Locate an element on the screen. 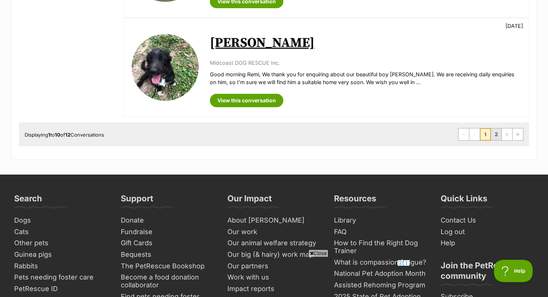 The height and width of the screenshot is (297, 548). a: PetRescue ID is located at coordinates (61, 289).